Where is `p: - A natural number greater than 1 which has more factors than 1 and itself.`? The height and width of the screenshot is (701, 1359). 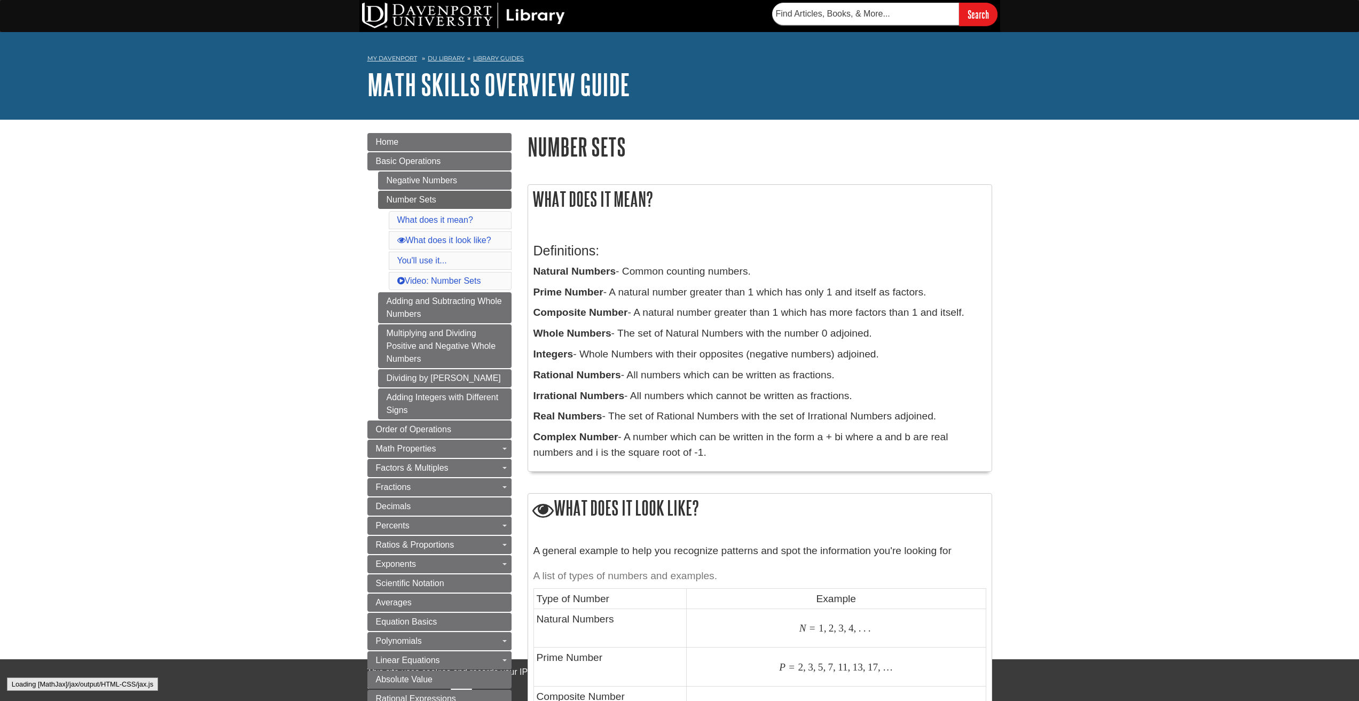
p: - A natural number greater than 1 which has more factors than 1 and itself. is located at coordinates (760, 312).